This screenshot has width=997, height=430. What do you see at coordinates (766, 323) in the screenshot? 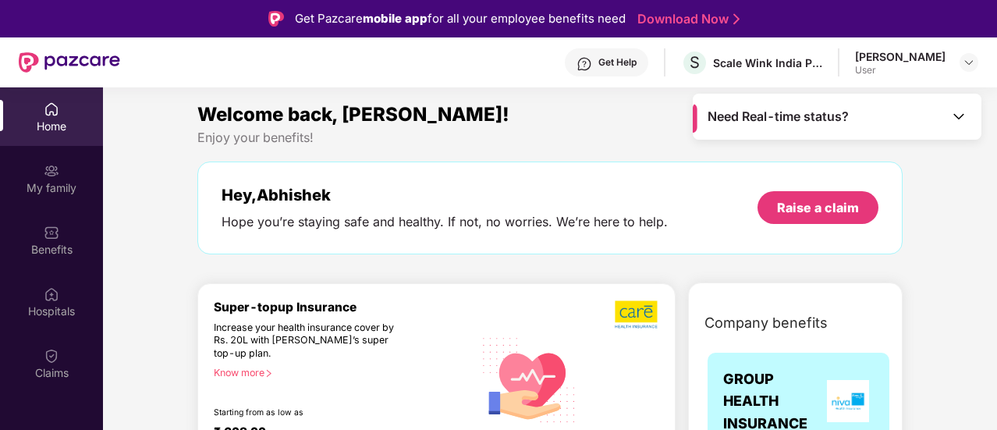
I see `span: Company benefits` at bounding box center [766, 323].